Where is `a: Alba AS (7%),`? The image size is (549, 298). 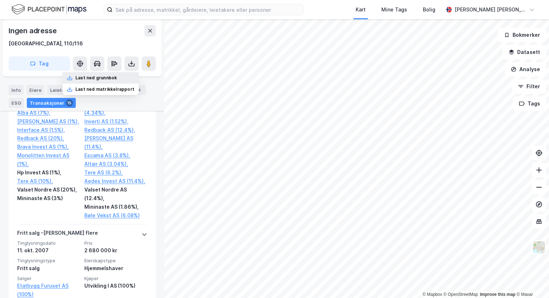
a: Alba AS (7%), is located at coordinates (49, 113).